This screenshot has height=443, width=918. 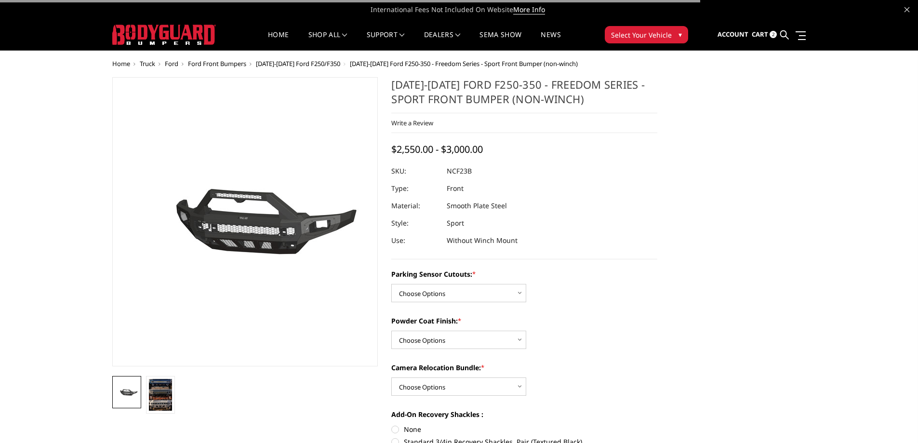 What do you see at coordinates (477, 206) in the screenshot?
I see `dd: Smooth Plate Steel` at bounding box center [477, 206].